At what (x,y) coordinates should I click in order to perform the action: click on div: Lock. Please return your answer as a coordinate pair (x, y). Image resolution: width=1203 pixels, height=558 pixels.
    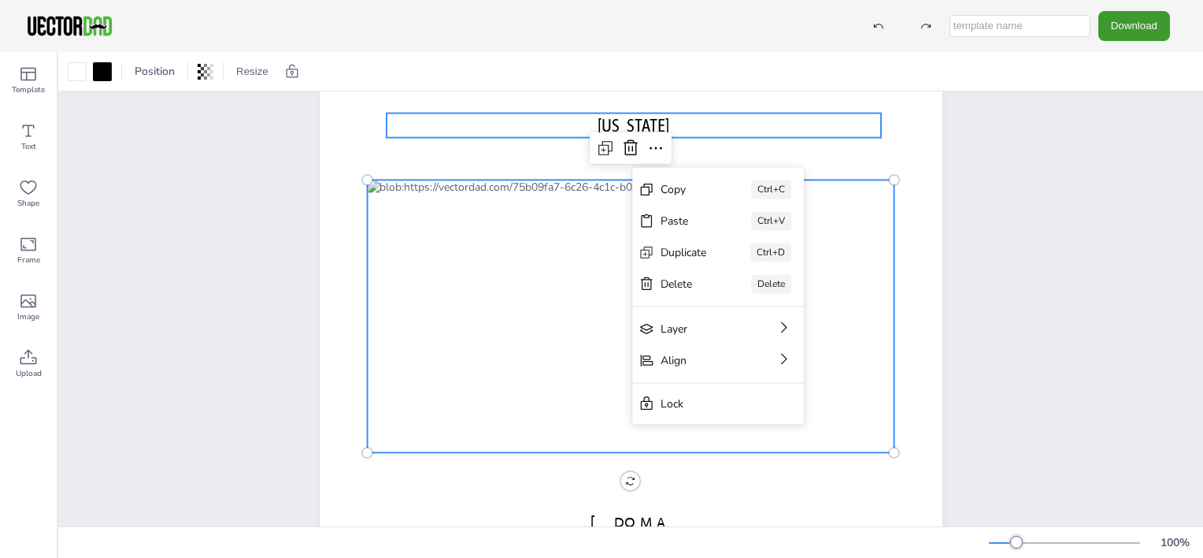
    Looking at the image, I should click on (707, 403).